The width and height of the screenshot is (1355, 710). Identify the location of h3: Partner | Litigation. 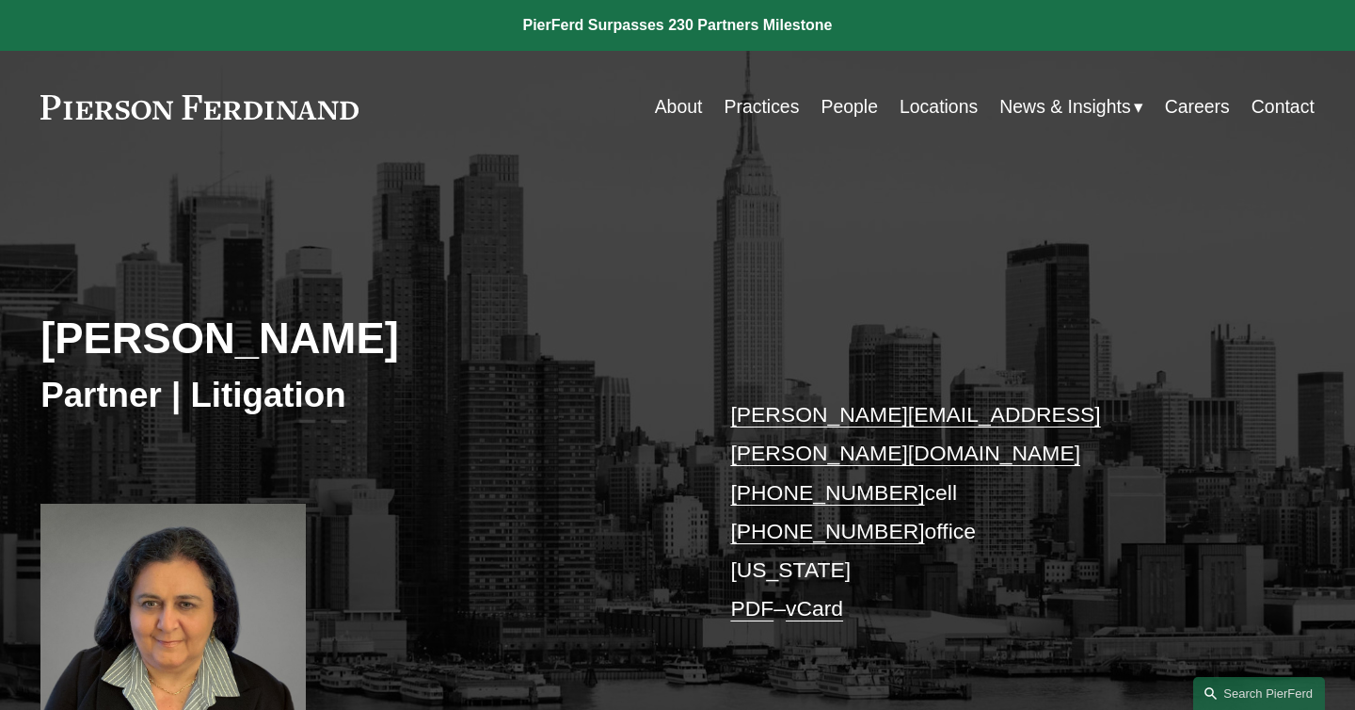
(359, 394).